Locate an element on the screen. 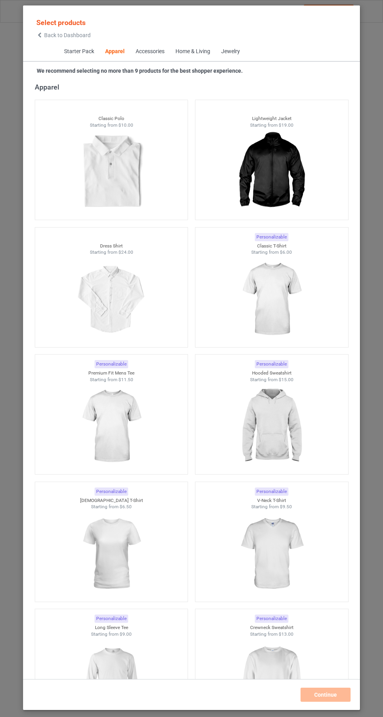 The width and height of the screenshot is (383, 717). strong: We recommend selecting no more than 9 products for the best shopper experience. is located at coordinates (140, 71).